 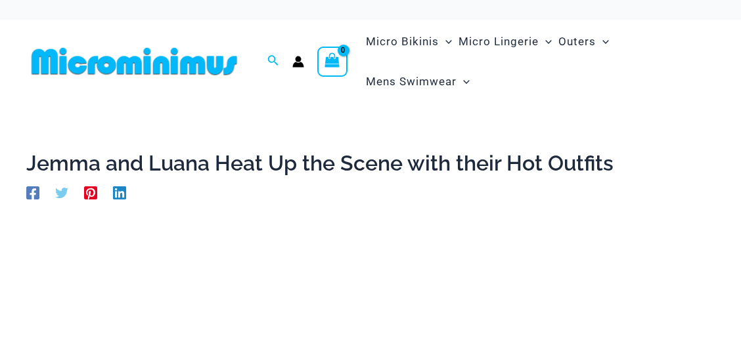 I want to click on a: Mens SwimwearMenu ToggleMenu Toggle, so click(x=418, y=81).